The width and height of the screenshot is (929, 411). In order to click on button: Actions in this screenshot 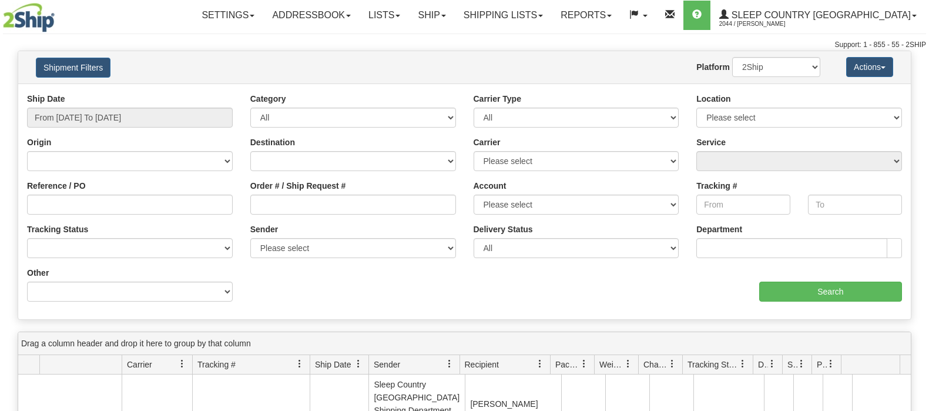, I will do `click(869, 67)`.